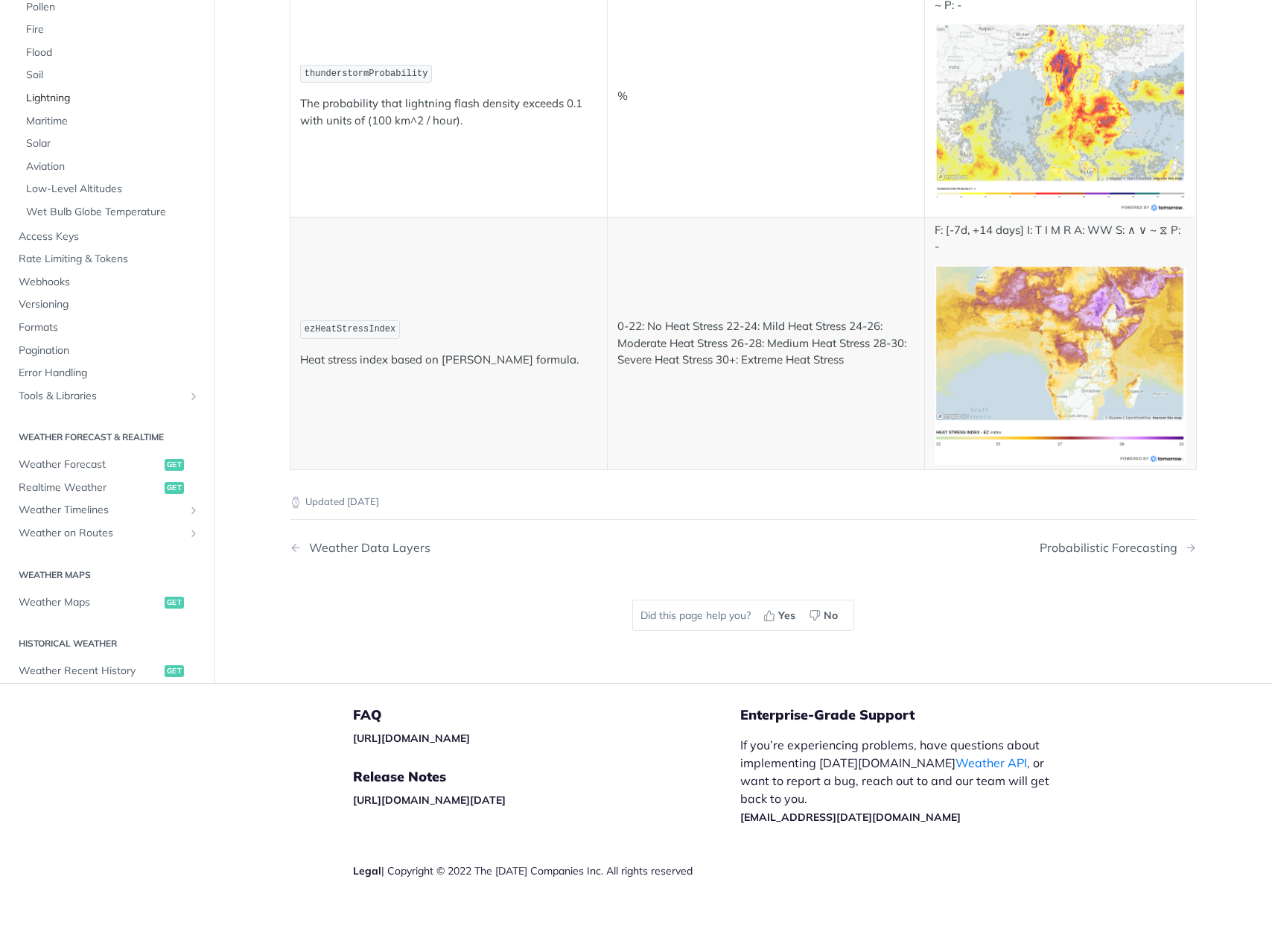 This screenshot has height=952, width=1272. Describe the element at coordinates (547, 777) in the screenshot. I see `h5: Release Notes` at that location.